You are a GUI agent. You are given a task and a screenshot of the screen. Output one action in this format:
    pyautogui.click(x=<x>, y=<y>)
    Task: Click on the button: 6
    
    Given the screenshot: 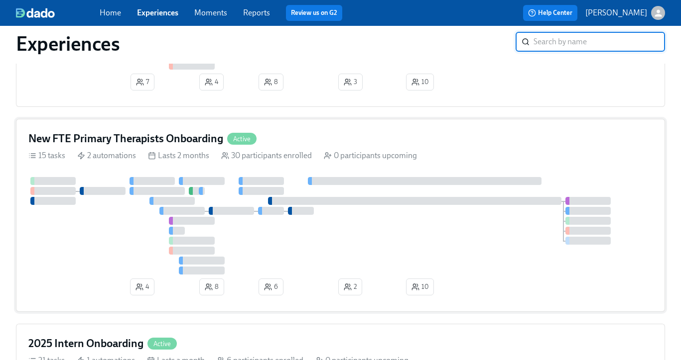 What is the action you would take?
    pyautogui.click(x=271, y=287)
    